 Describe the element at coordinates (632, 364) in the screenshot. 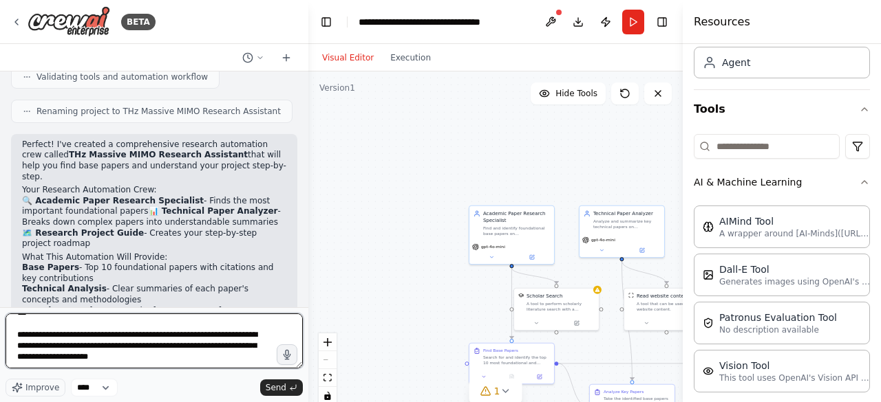

I see `g: Edge from 5a1be0c5-b65a-4173-8bbc-15bbc31a5cc4 to c4e657d3-36ab-4f3f-8173-3b6210813a06` at that location.